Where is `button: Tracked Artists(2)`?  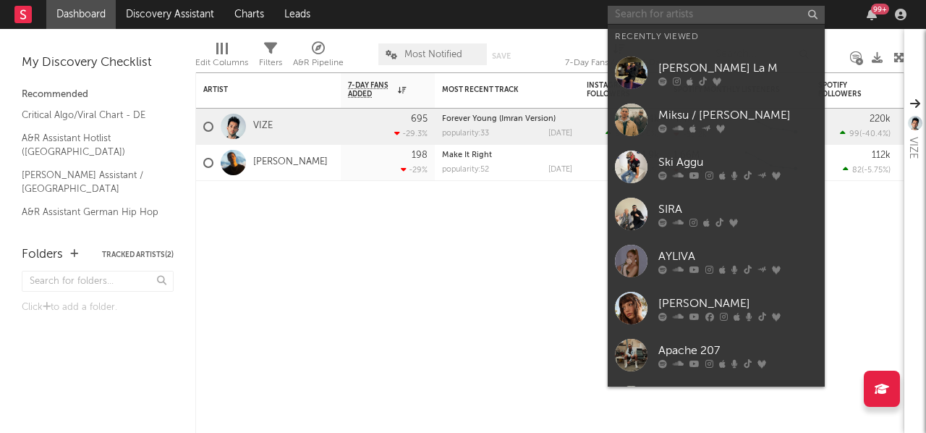 button: Tracked Artists(2) is located at coordinates (137, 255).